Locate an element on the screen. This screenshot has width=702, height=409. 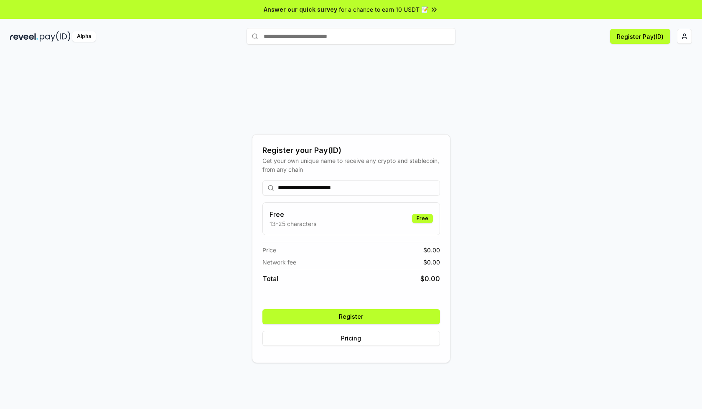
img: pay_id is located at coordinates (55, 36).